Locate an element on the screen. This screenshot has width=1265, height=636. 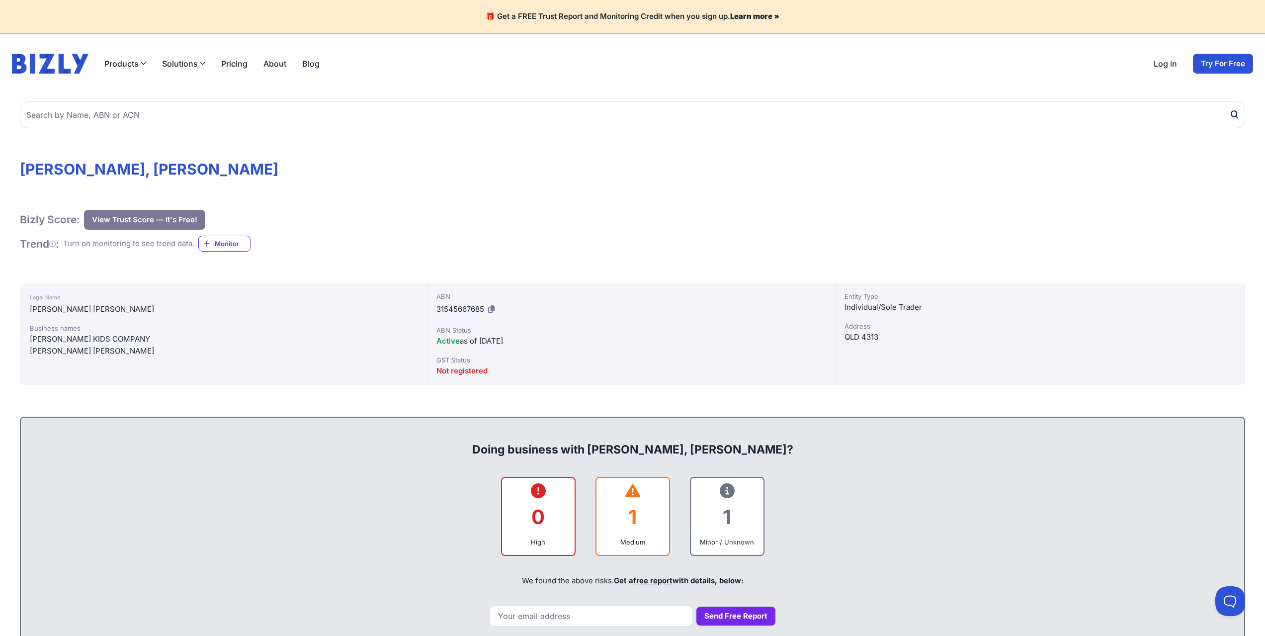
a: Learn more » is located at coordinates (755, 16).